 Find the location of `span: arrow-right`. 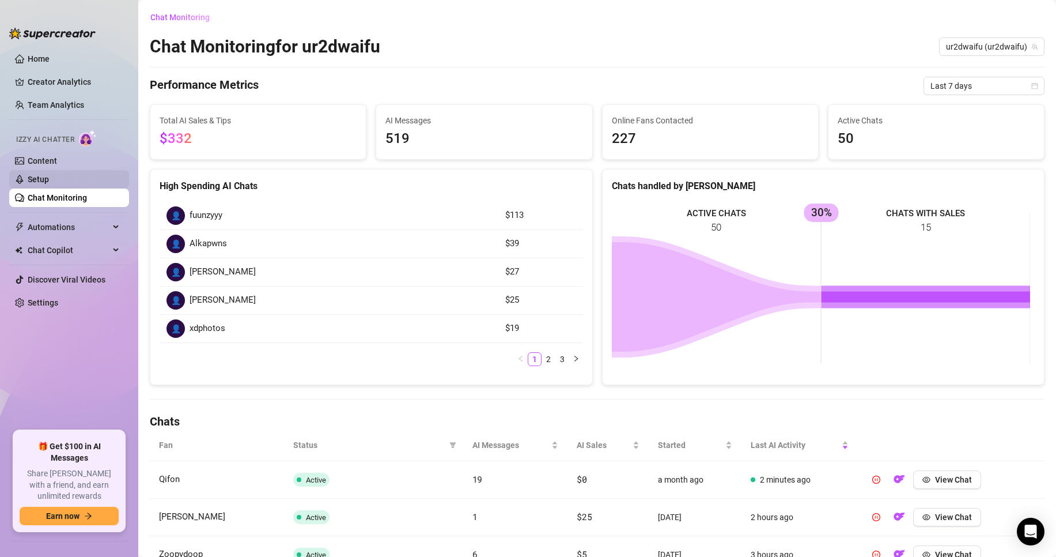

span: arrow-right is located at coordinates (88, 516).